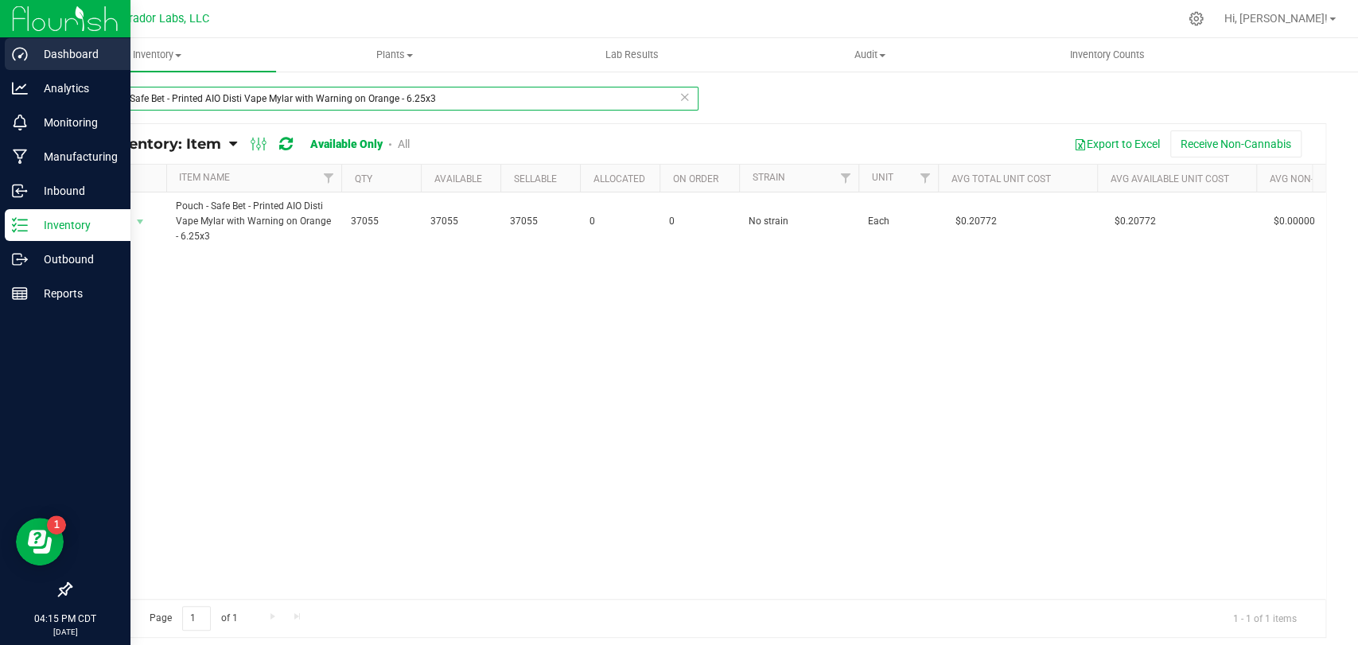 The image size is (1358, 645). What do you see at coordinates (205, 177) in the screenshot?
I see `a: Item Name` at bounding box center [205, 177].